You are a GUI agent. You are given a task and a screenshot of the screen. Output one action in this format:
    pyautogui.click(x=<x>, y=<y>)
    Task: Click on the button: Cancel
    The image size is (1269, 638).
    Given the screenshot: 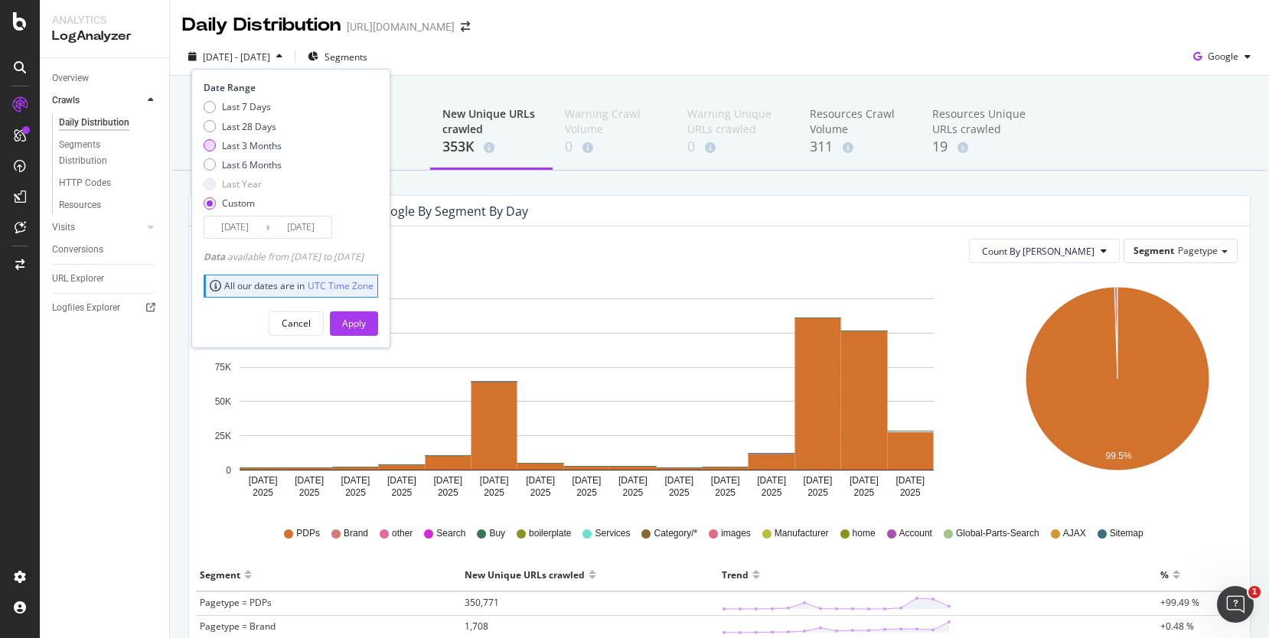 What is the action you would take?
    pyautogui.click(x=296, y=324)
    